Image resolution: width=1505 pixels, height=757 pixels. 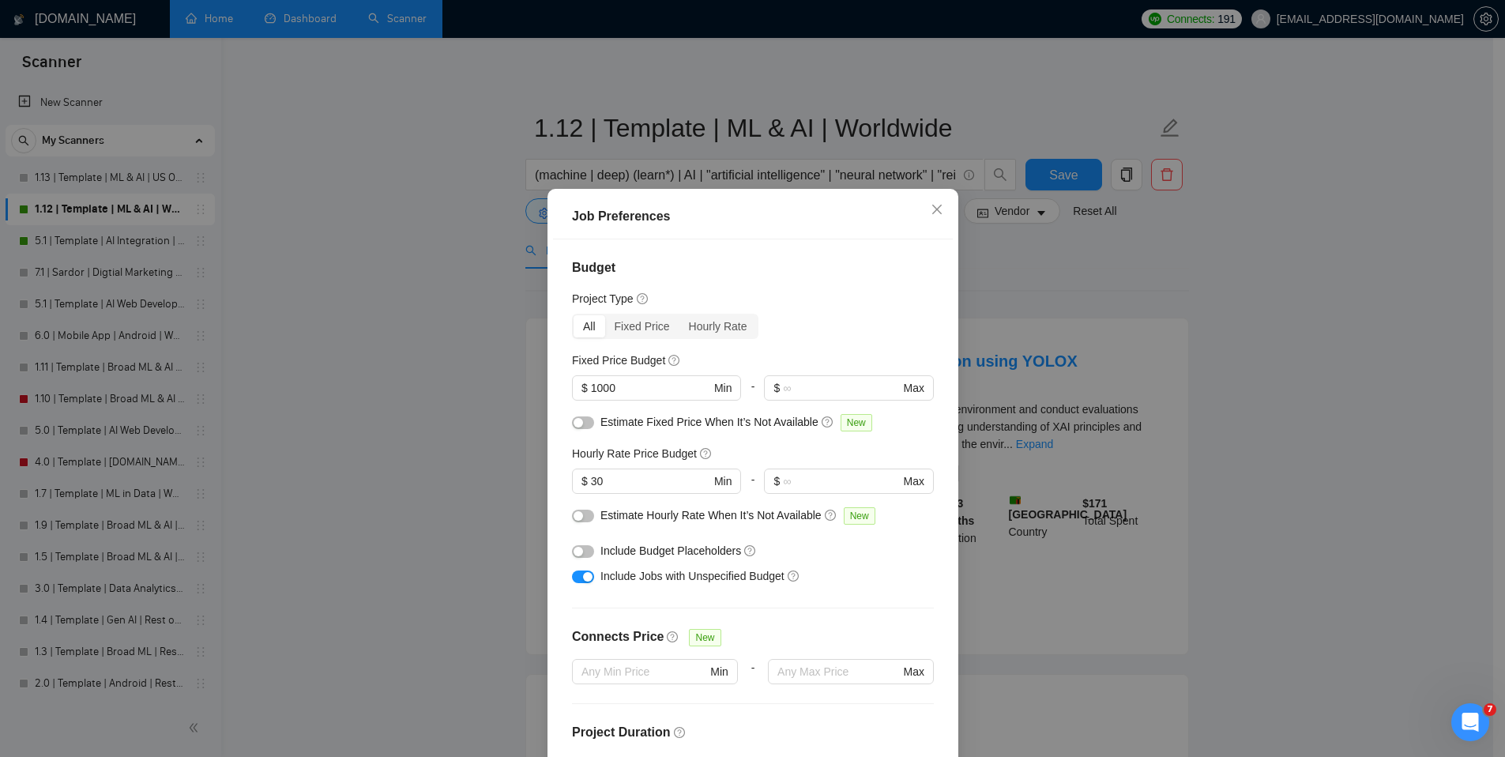 I want to click on div: Job Preferences, so click(x=753, y=216).